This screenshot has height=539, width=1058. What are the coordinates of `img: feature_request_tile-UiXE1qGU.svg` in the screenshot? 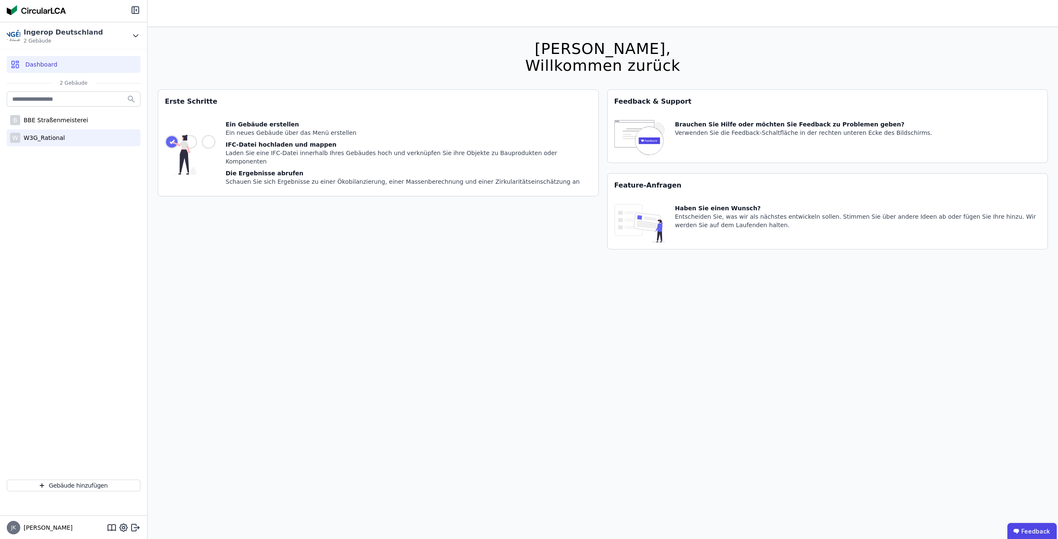 It's located at (640, 223).